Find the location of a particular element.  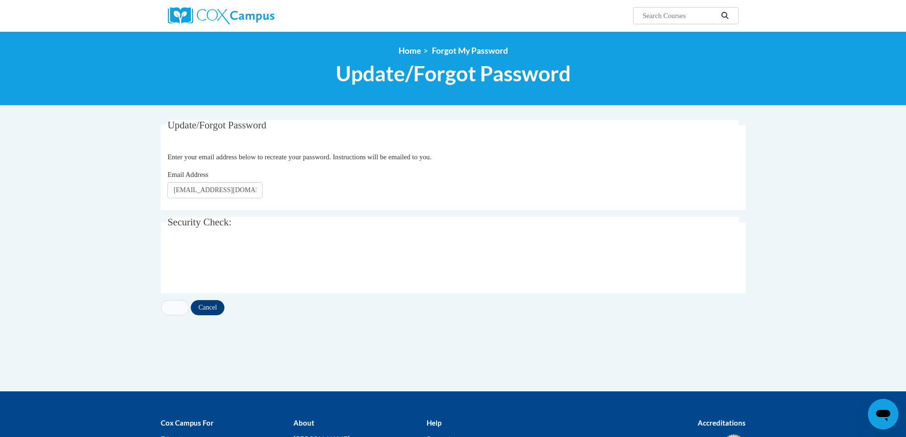

a: Cox Campus is located at coordinates (258, 16).